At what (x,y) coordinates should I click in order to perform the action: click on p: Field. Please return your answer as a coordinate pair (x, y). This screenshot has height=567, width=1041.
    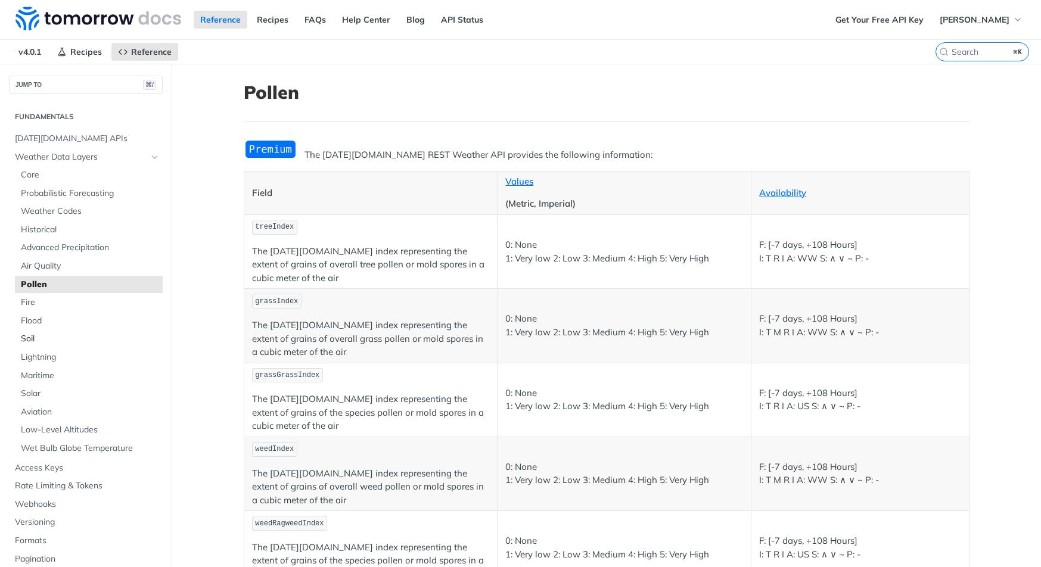
    Looking at the image, I should click on (371, 193).